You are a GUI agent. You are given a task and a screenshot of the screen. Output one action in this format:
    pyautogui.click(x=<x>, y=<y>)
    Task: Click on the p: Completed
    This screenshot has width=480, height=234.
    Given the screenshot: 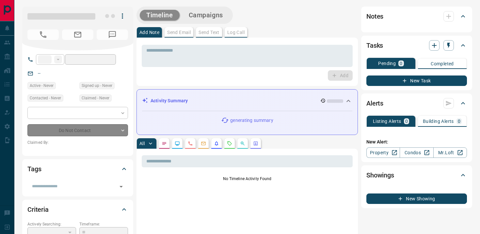 What is the action you would take?
    pyautogui.click(x=442, y=64)
    